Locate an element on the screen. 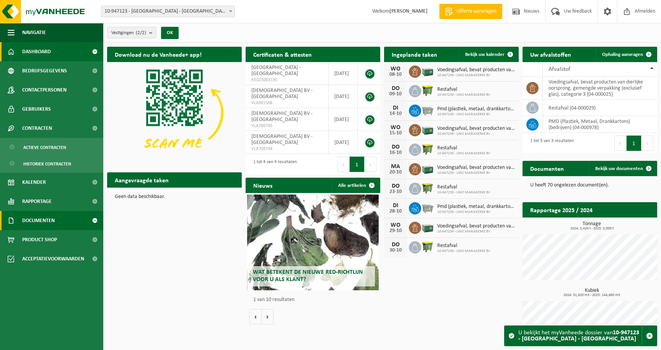 The image size is (661, 350). span: Navigatie is located at coordinates (34, 33).